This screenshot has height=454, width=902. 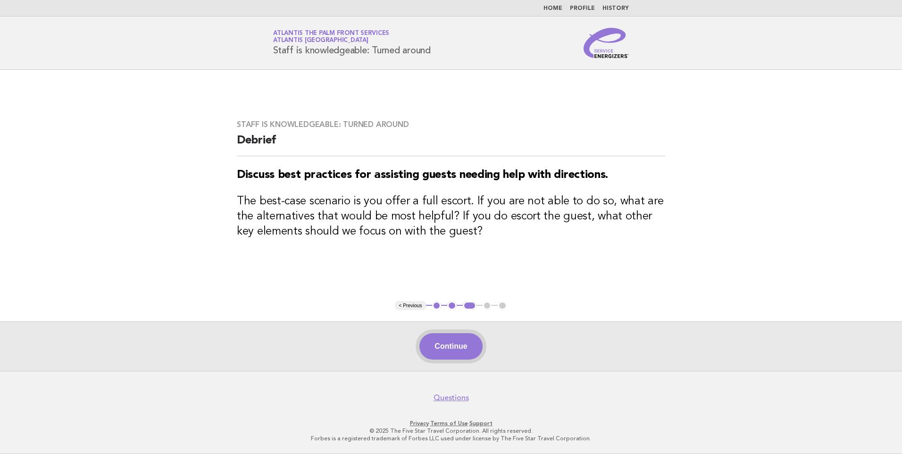 What do you see at coordinates (606, 43) in the screenshot?
I see `img: Service Energizers` at bounding box center [606, 43].